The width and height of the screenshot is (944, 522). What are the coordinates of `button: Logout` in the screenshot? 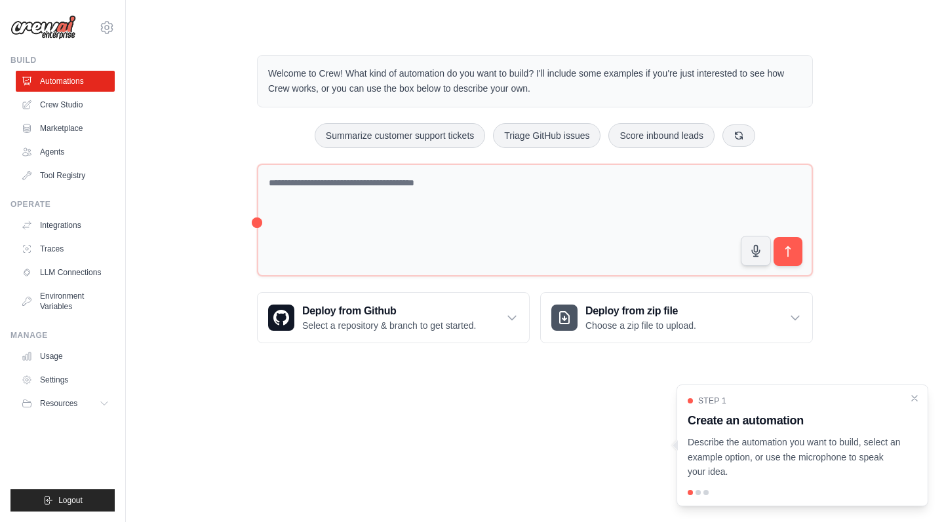 It's located at (62, 501).